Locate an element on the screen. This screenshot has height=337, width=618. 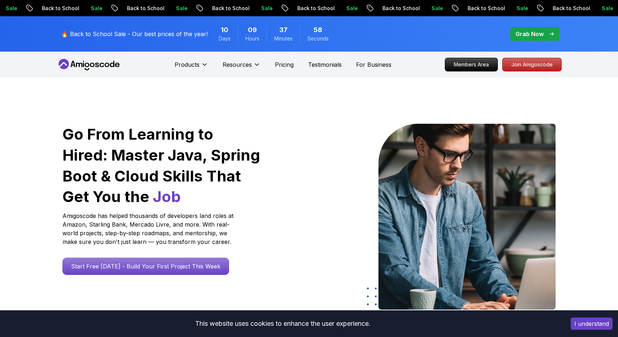
a: For Business is located at coordinates (374, 65).